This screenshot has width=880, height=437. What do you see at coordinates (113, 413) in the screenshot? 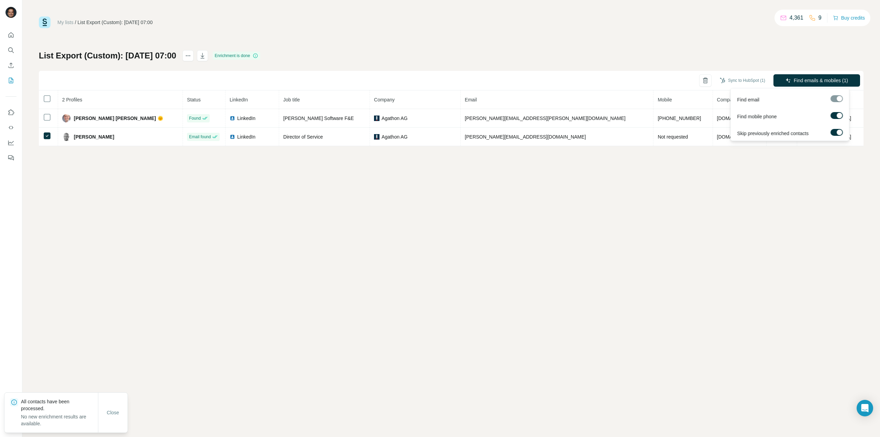
I see `span: Close` at bounding box center [113, 413].